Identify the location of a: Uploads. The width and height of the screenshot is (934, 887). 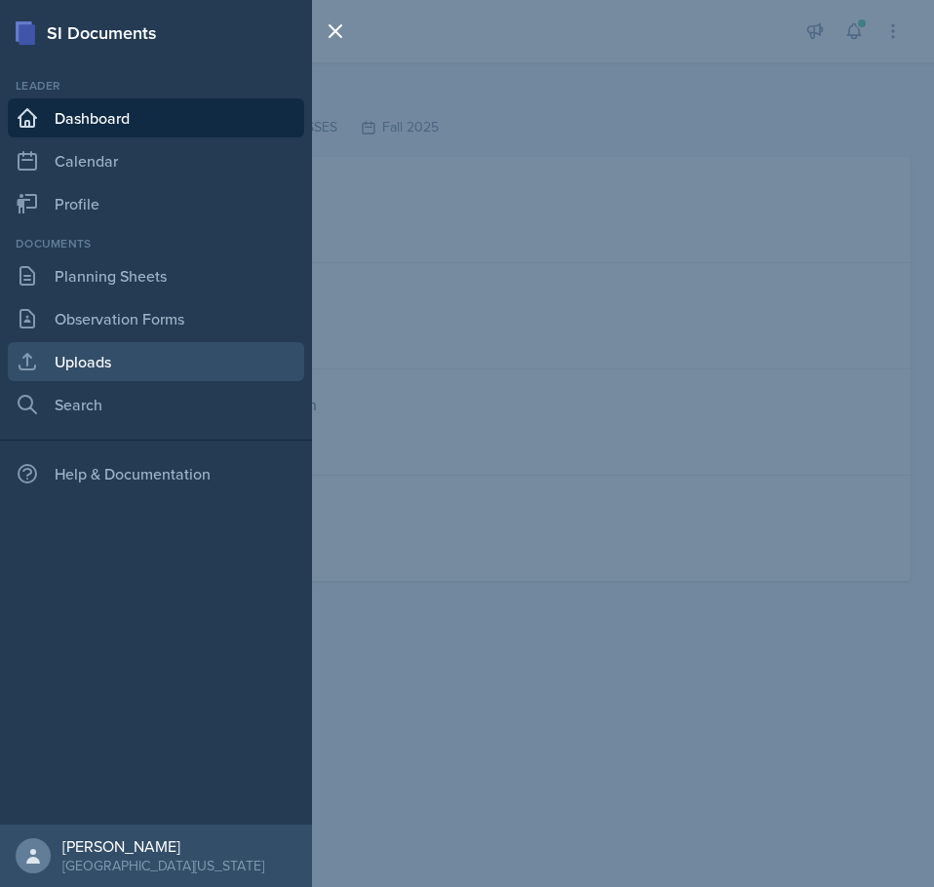
(156, 362).